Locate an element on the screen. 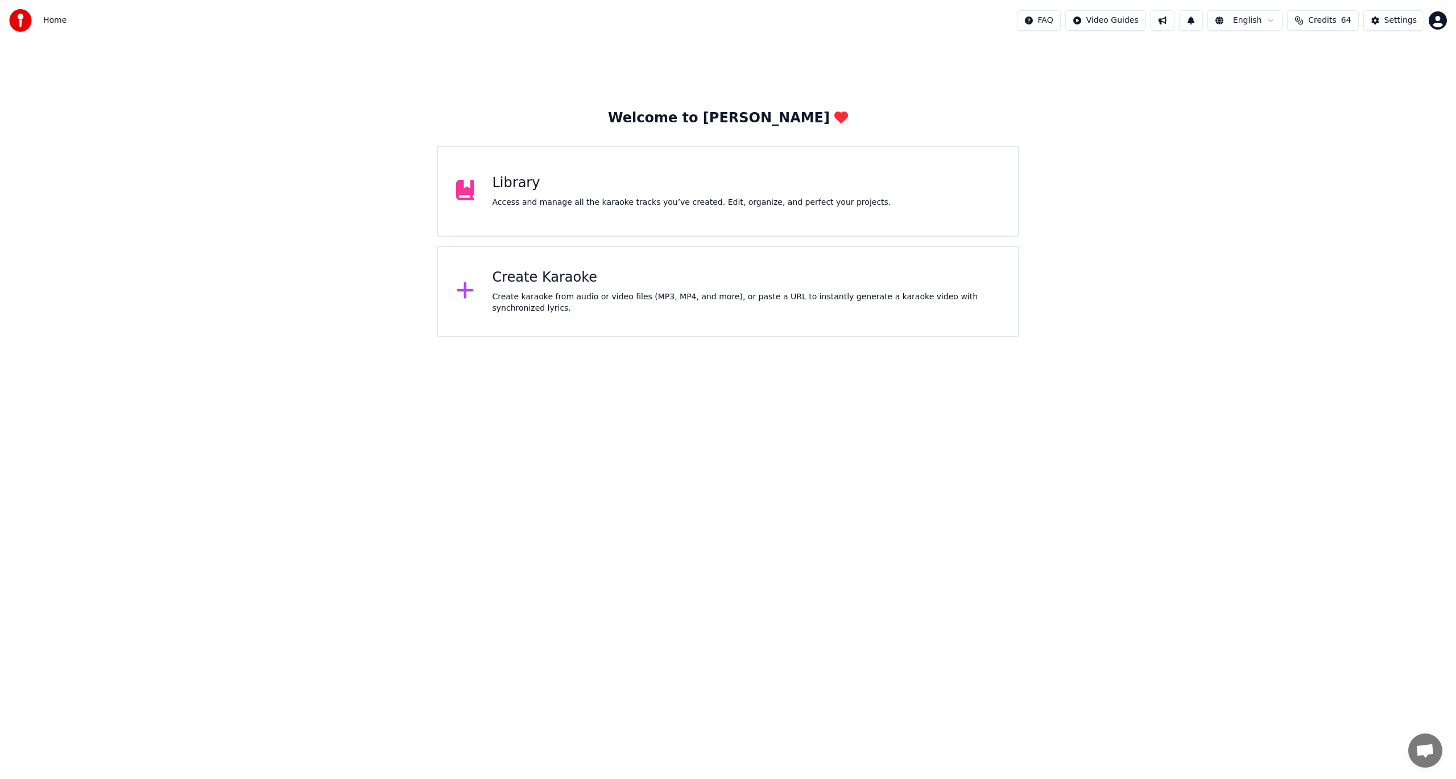 The image size is (1456, 779). div: Create karaoke from audio or video files (MP3, MP4, and more), or paste a URL to instantly genera... is located at coordinates (746, 303).